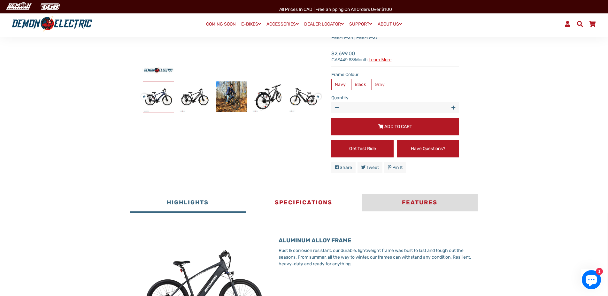 The image size is (608, 296). Describe the element at coordinates (428, 149) in the screenshot. I see `a: Have Questions?` at that location.